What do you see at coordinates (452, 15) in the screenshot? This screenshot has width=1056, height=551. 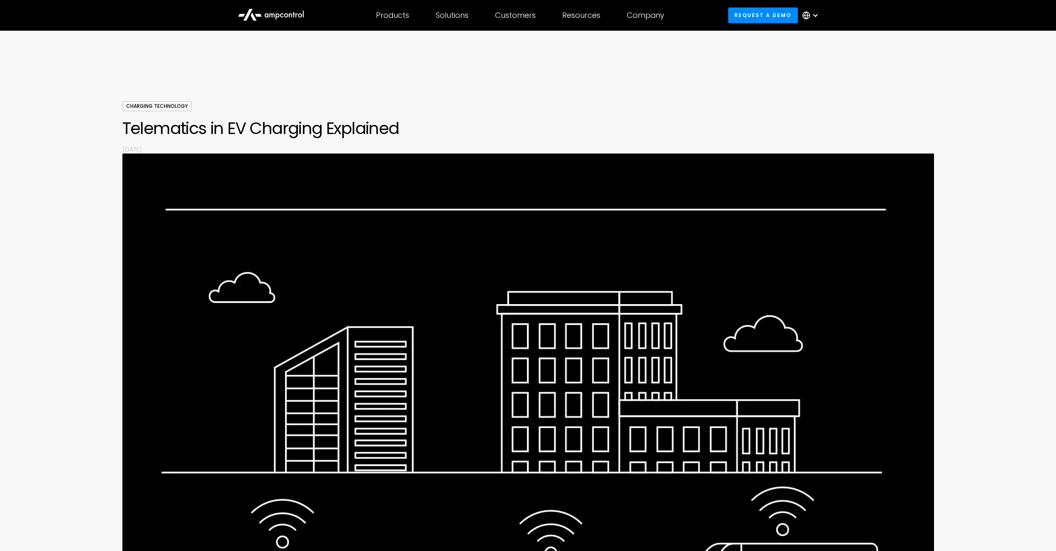 I see `div: Solutions` at bounding box center [452, 15].